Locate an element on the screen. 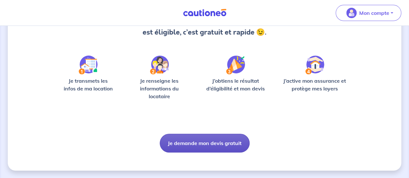 This screenshot has height=178, width=409. img: Cautioneo is located at coordinates (205, 13).